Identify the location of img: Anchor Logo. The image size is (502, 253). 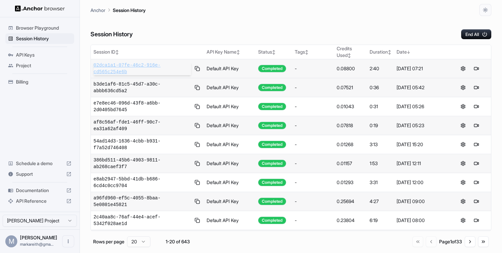
(40, 8).